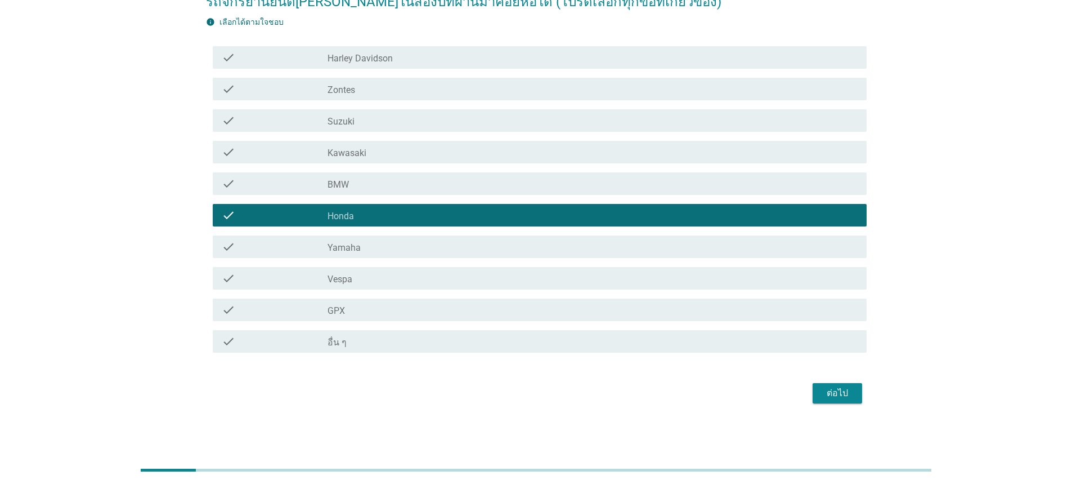 The image size is (1072, 484). Describe the element at coordinates (338, 185) in the screenshot. I see `label: BMW` at that location.